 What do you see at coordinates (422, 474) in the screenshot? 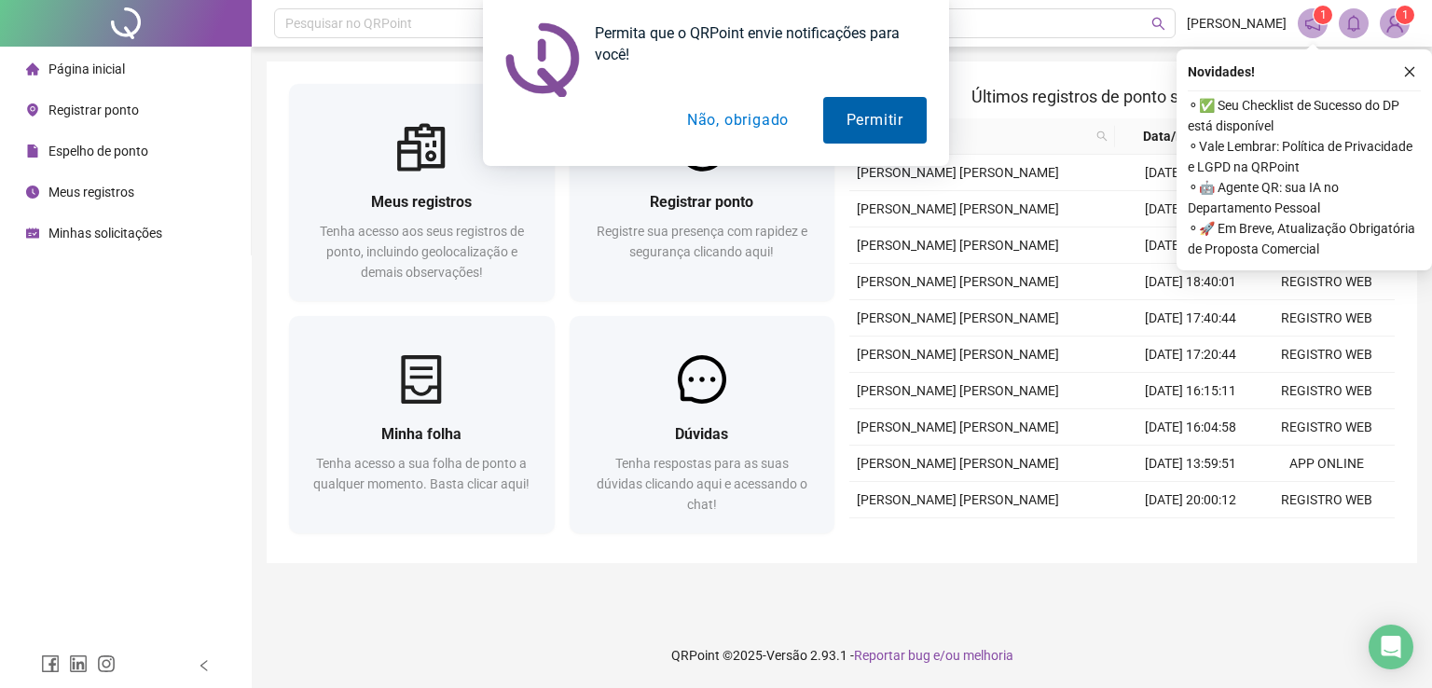
I see `span: Tenha acesso a sua folha de ponto a qualquer momento. Basta clicar aqui!` at bounding box center [422, 474].